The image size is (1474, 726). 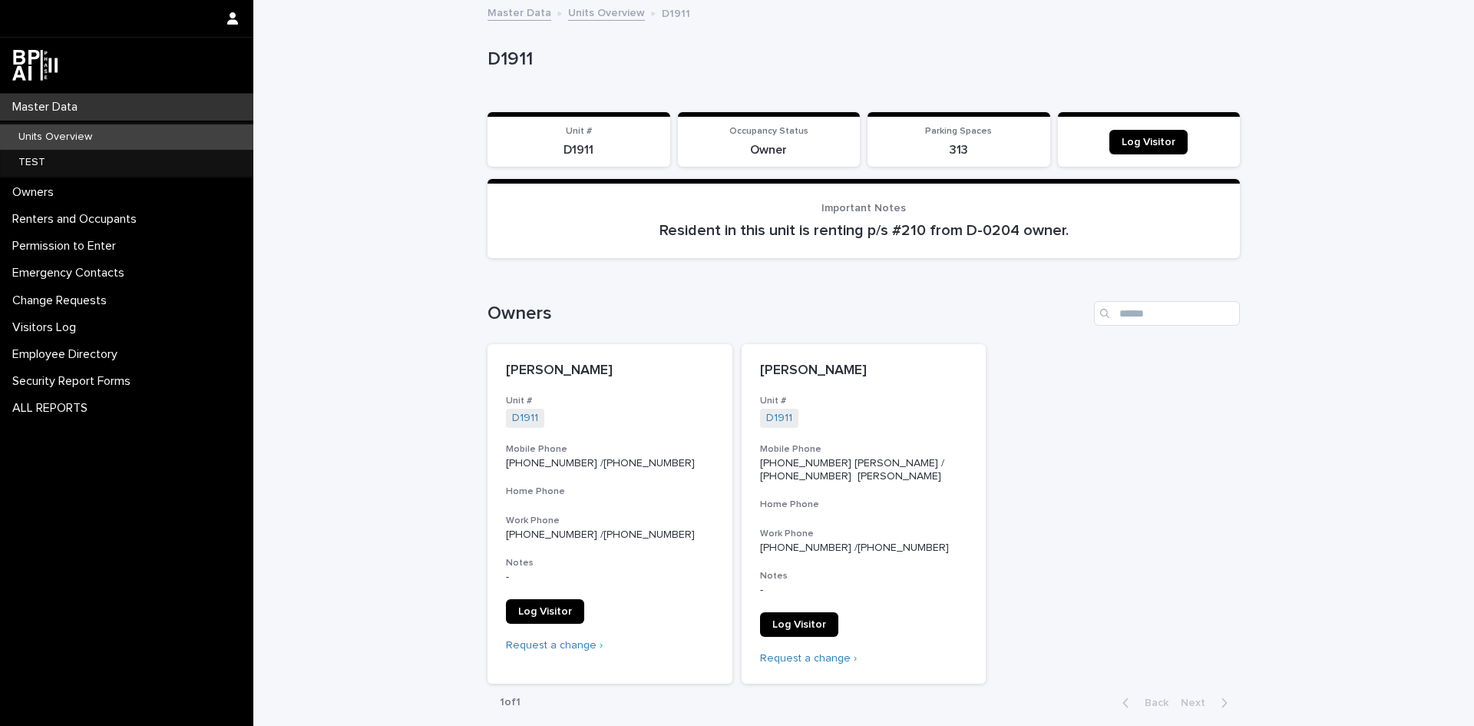 I want to click on a: Units Overview, so click(x=607, y=12).